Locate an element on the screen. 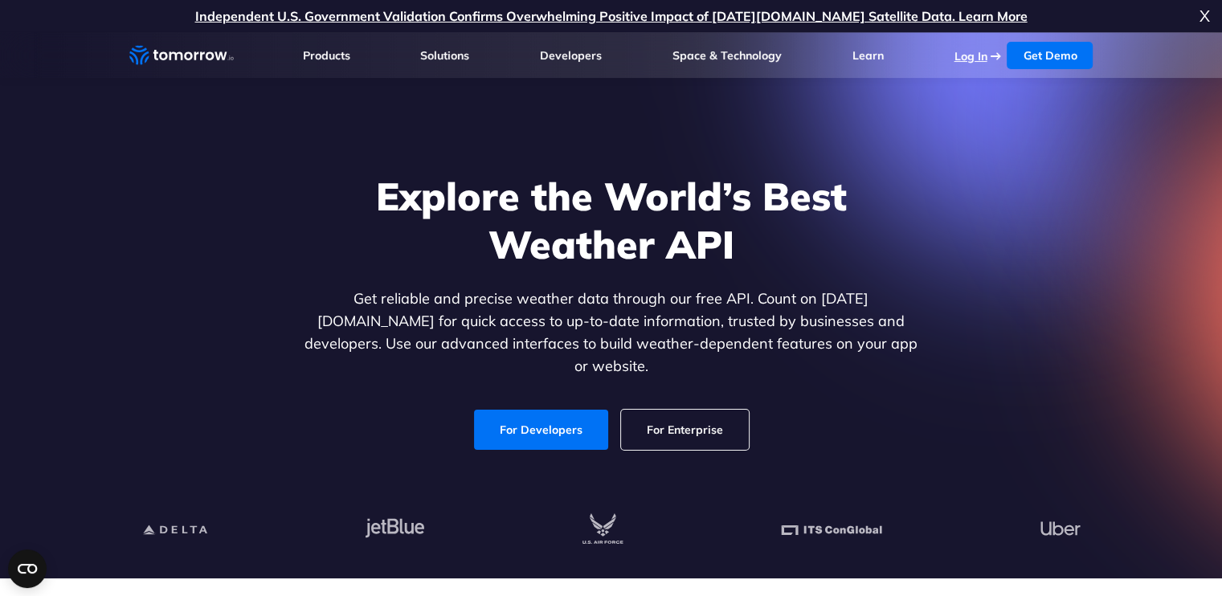  a: For Developers is located at coordinates (541, 430).